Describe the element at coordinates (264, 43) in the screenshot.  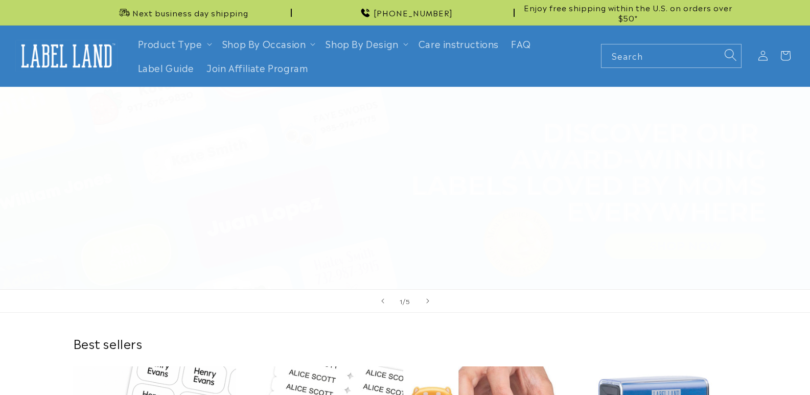
I see `span: Shop By Occasion` at that location.